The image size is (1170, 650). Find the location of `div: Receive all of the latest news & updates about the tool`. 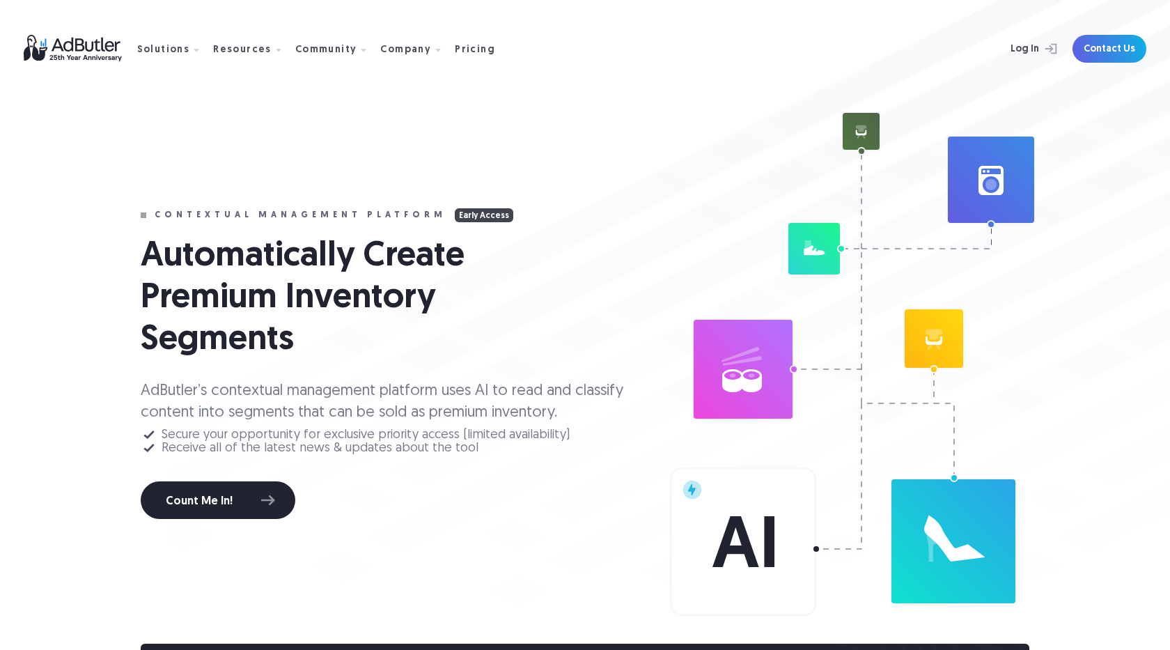

div: Receive all of the latest news & updates about the tool is located at coordinates (320, 448).